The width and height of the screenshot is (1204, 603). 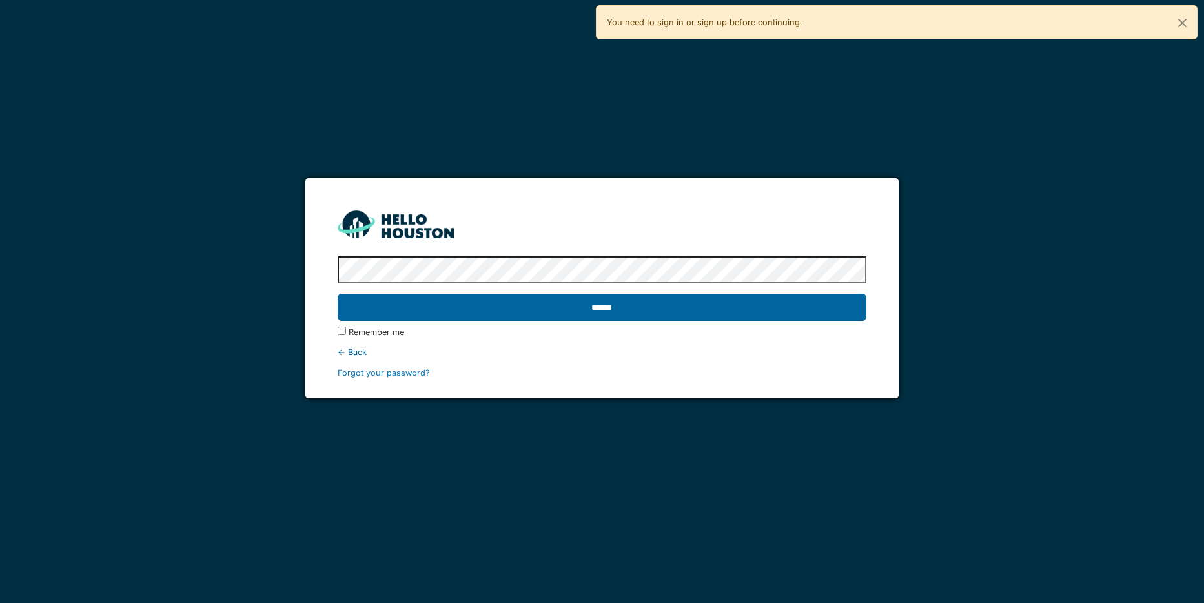 What do you see at coordinates (376, 332) in the screenshot?
I see `label: Remember me` at bounding box center [376, 332].